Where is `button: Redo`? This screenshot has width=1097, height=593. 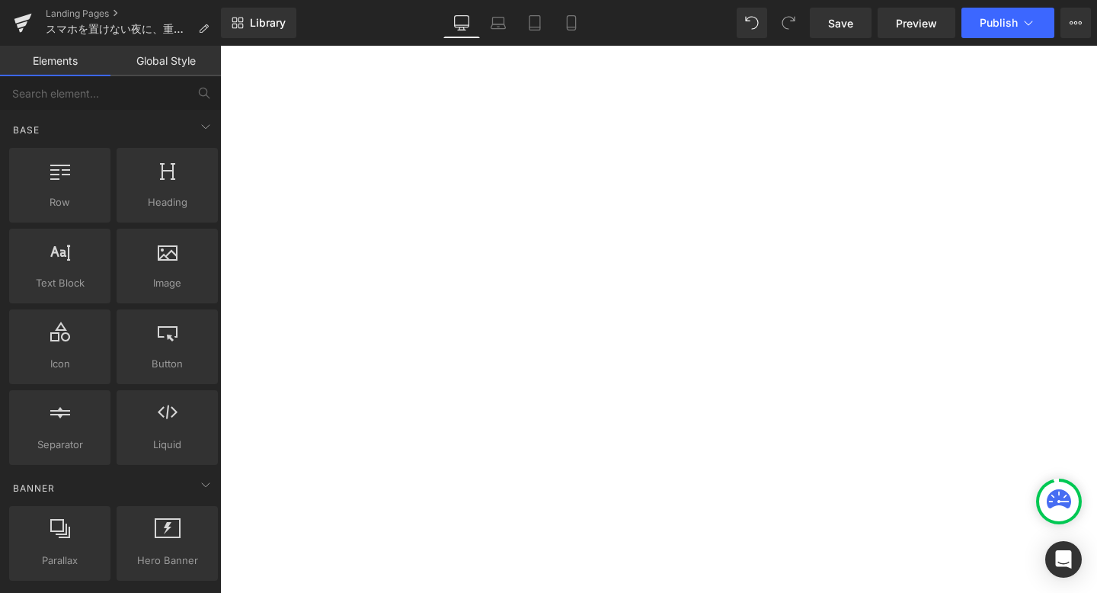
button: Redo is located at coordinates (788, 23).